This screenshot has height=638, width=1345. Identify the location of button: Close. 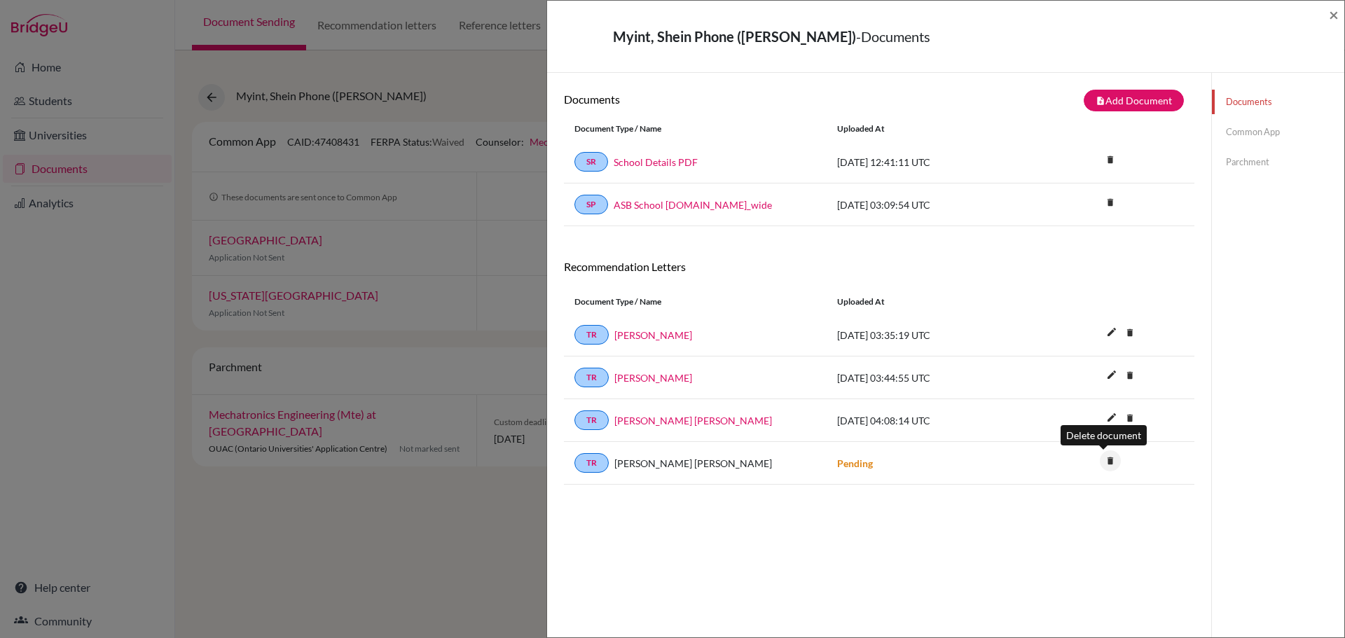
(1334, 15).